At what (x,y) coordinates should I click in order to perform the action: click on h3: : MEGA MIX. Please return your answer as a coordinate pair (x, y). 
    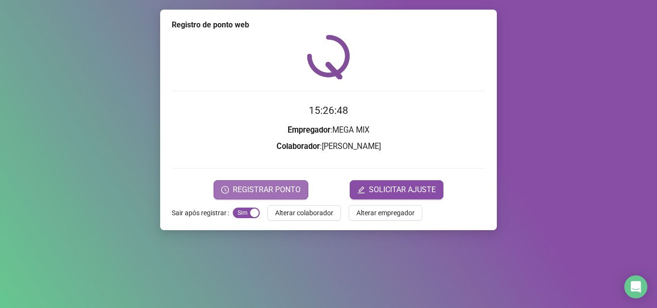
    Looking at the image, I should click on (329, 130).